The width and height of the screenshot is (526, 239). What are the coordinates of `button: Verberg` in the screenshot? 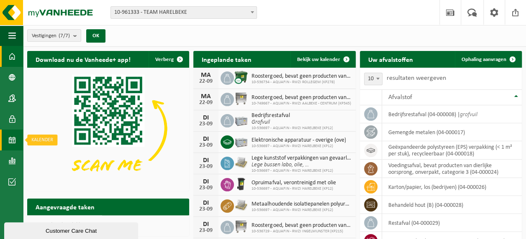 It's located at (168, 59).